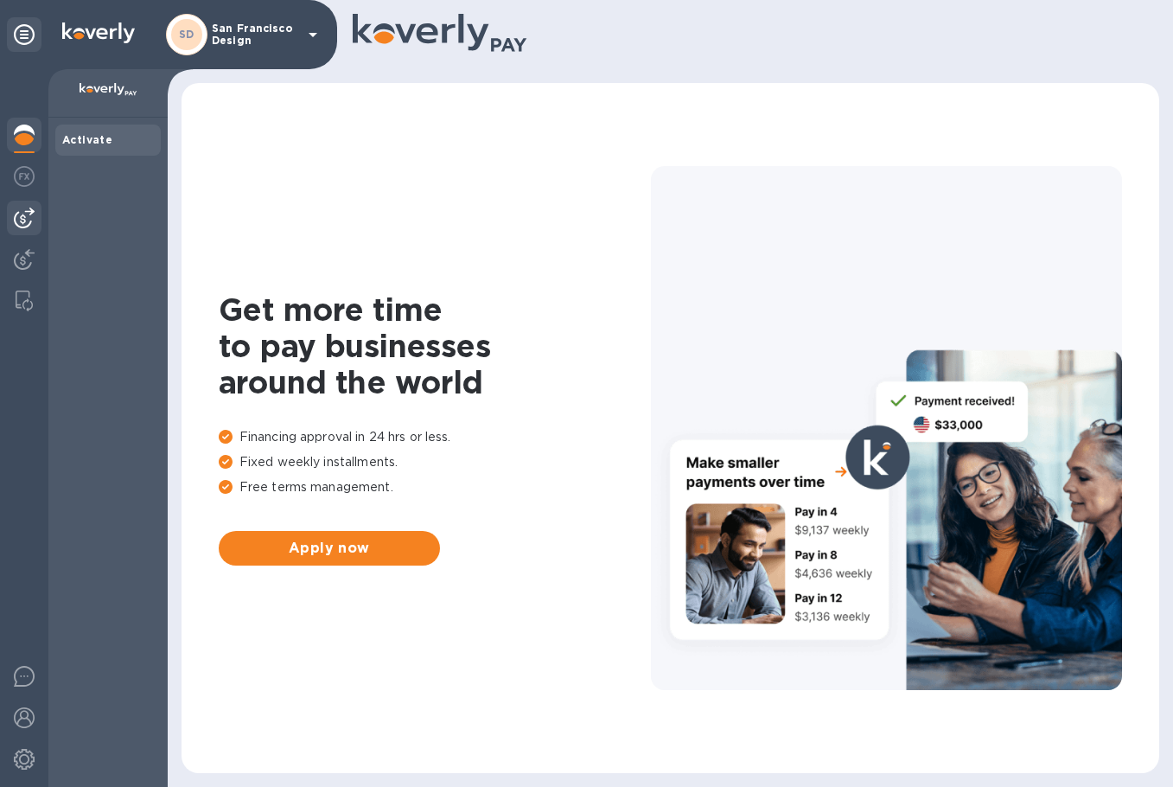 The height and width of the screenshot is (787, 1173). I want to click on b: SD, so click(187, 34).